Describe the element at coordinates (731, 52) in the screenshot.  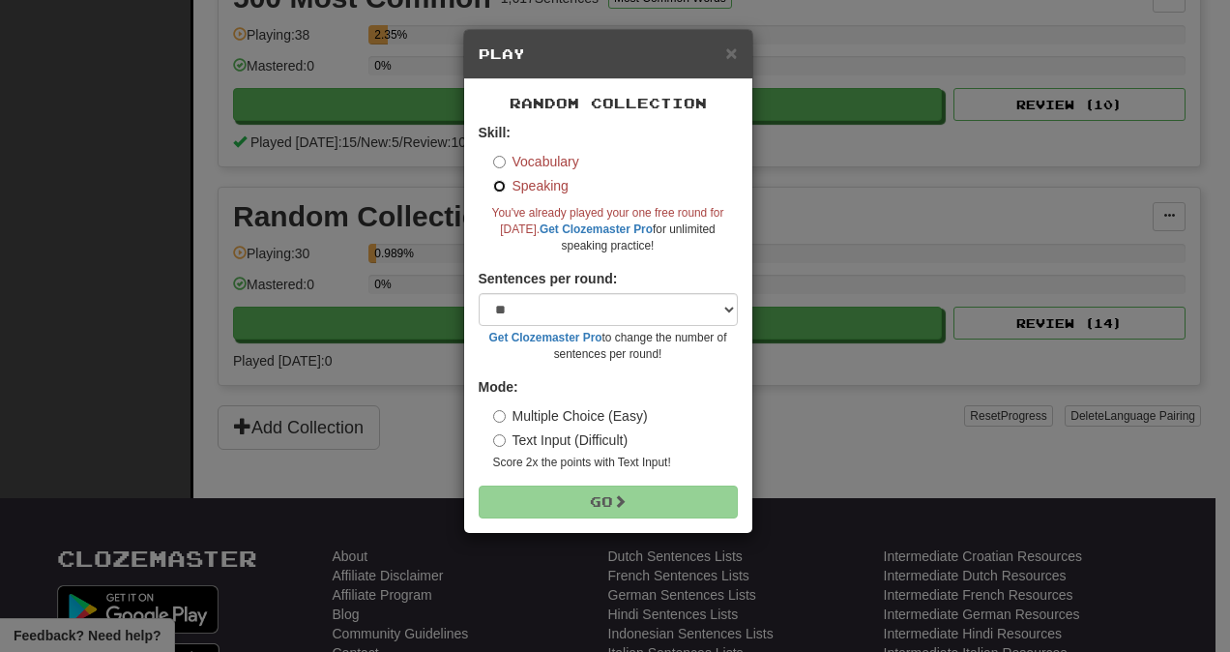
I see `button: Close` at that location.